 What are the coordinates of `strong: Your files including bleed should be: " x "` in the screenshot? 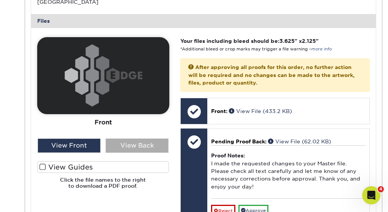 It's located at (249, 41).